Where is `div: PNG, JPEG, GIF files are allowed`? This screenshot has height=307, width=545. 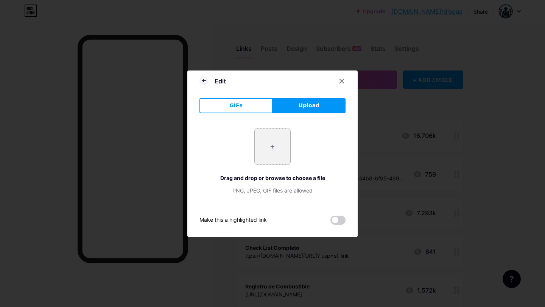
div: PNG, JPEG, GIF files are allowed is located at coordinates (273, 190).